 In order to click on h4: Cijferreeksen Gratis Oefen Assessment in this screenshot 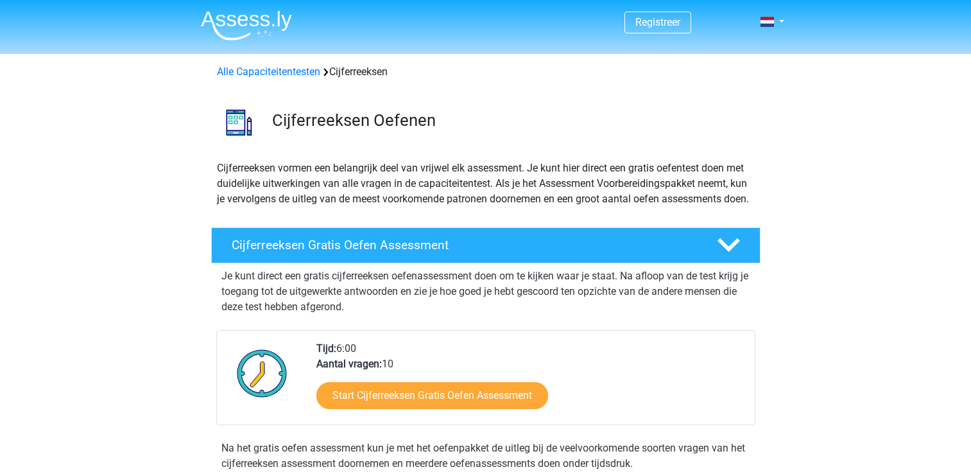, I will do `click(464, 244)`.